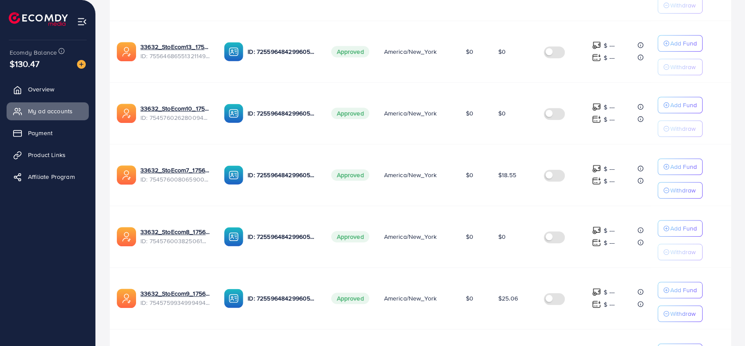 This screenshot has width=745, height=346. I want to click on a: 33632_StoEcom13_1759377728502, so click(175, 47).